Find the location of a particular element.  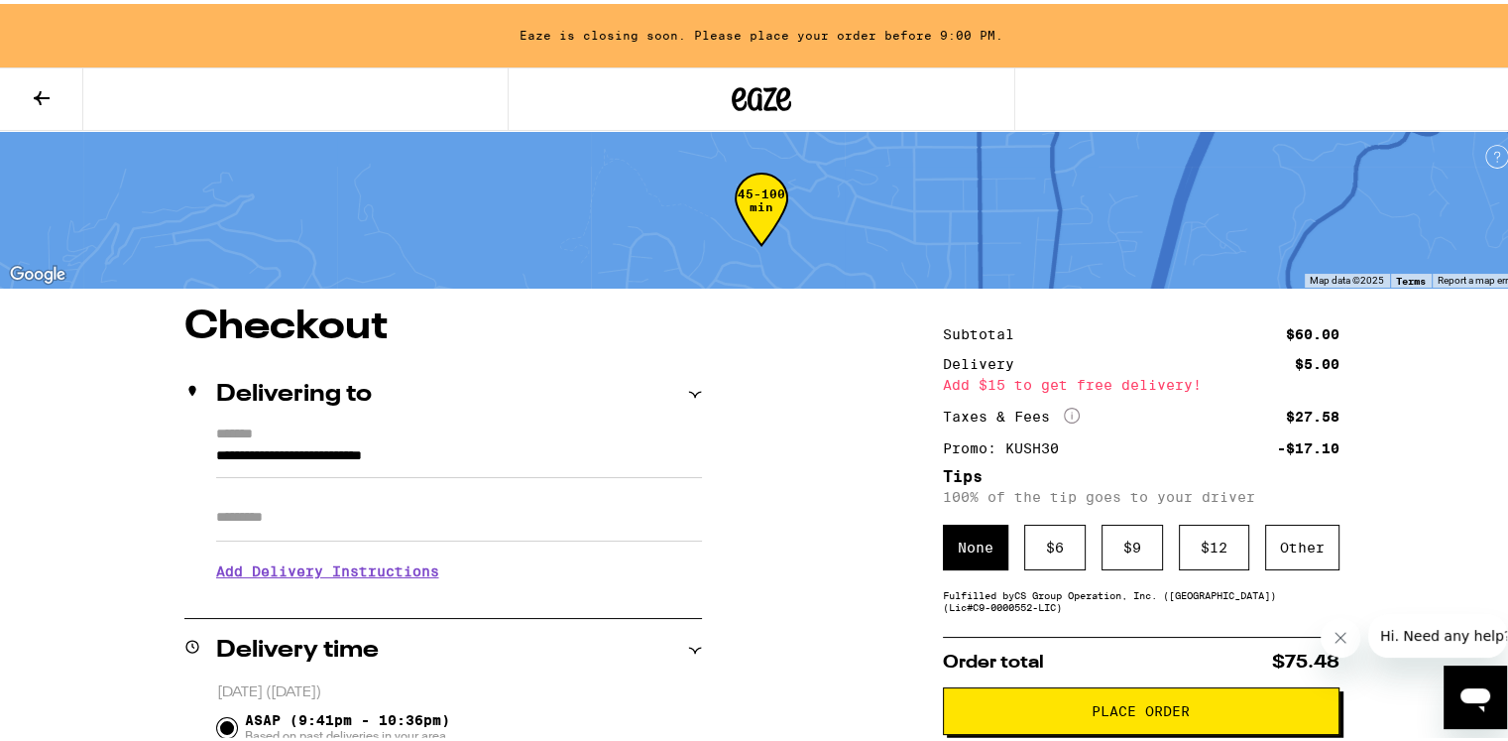

span: Order total is located at coordinates (994, 659).